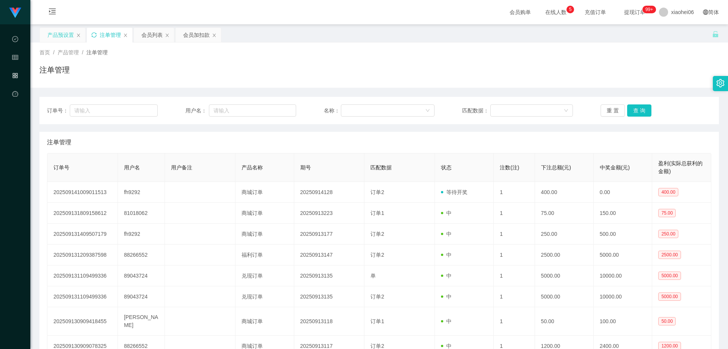 This screenshot has width=728, height=349. What do you see at coordinates (197, 110) in the screenshot?
I see `span: 用户名：` at bounding box center [197, 110].